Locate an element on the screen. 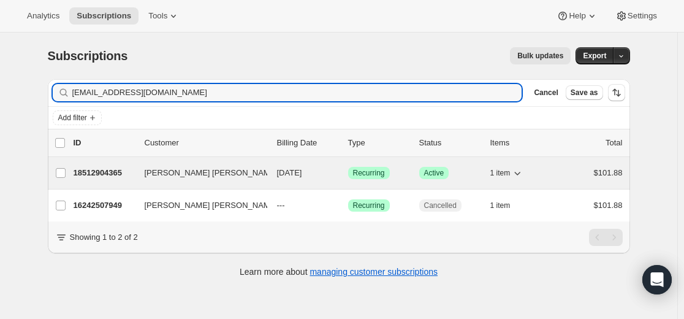  span: Active is located at coordinates (434, 173).